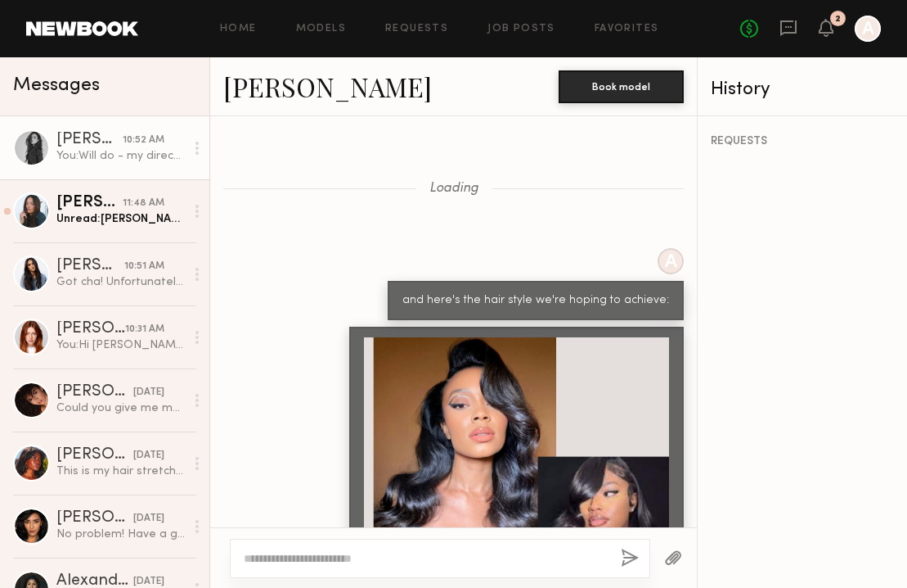  I want to click on div: No problem! Have a great shoot and hope to work together soon 🤗, so click(120, 533).